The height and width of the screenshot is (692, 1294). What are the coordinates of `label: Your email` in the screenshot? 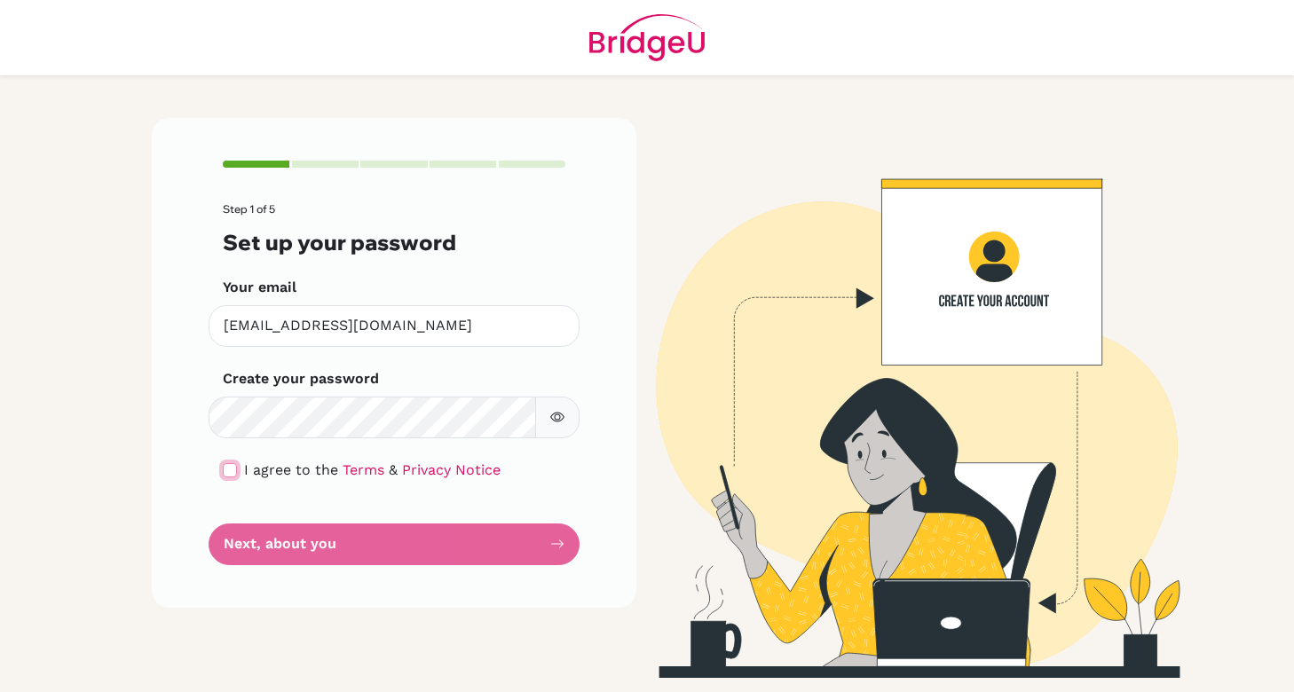 It's located at (259, 288).